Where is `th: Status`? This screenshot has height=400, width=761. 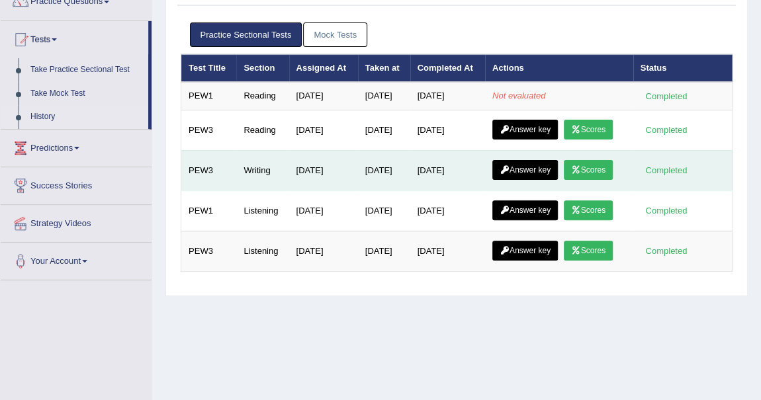 th: Status is located at coordinates (683, 68).